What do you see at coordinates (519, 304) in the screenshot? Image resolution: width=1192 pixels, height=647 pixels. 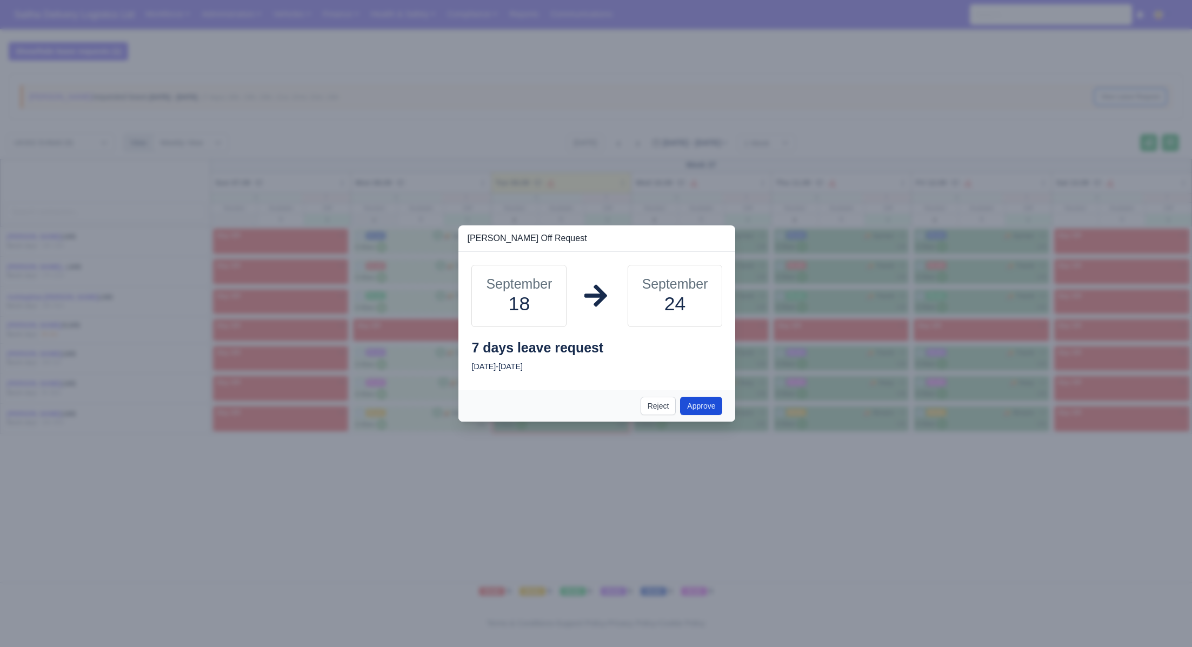 I see `h1: 18` at bounding box center [519, 304].